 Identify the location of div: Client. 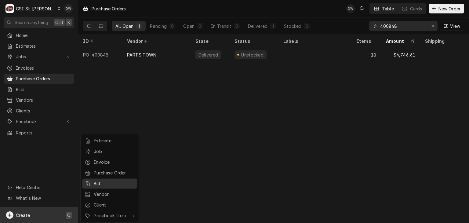
(114, 205).